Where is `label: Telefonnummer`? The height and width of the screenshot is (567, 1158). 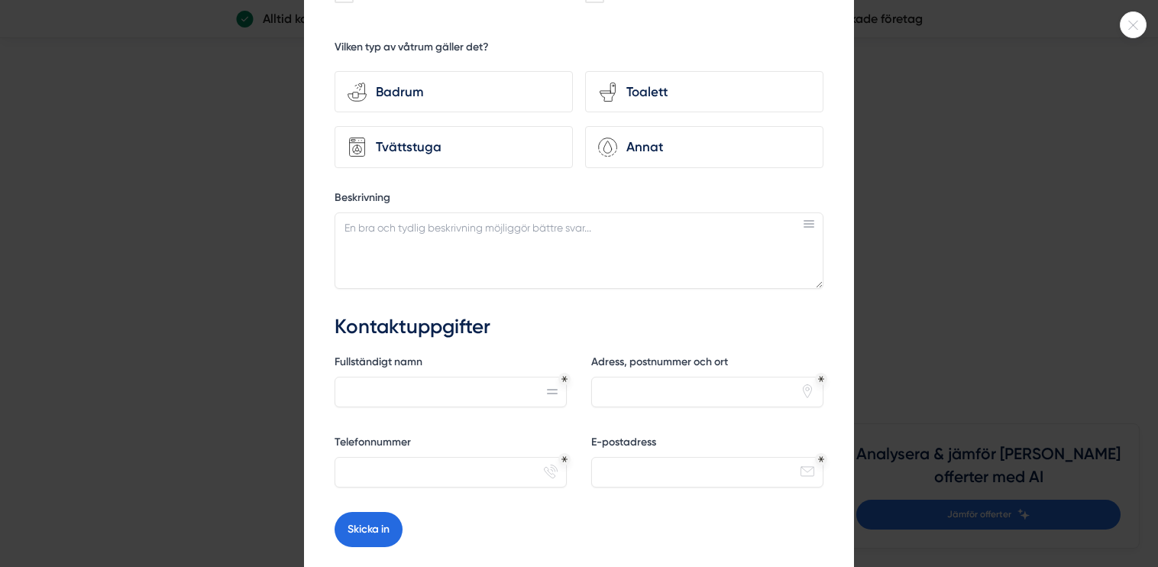 label: Telefonnummer is located at coordinates (451, 444).